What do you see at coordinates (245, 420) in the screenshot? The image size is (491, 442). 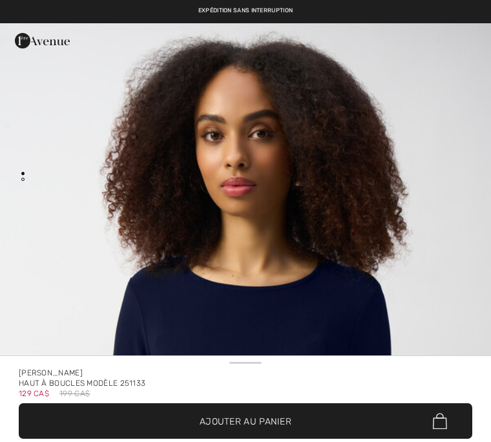 I see `button: Ajouter au panier` at bounding box center [245, 420].